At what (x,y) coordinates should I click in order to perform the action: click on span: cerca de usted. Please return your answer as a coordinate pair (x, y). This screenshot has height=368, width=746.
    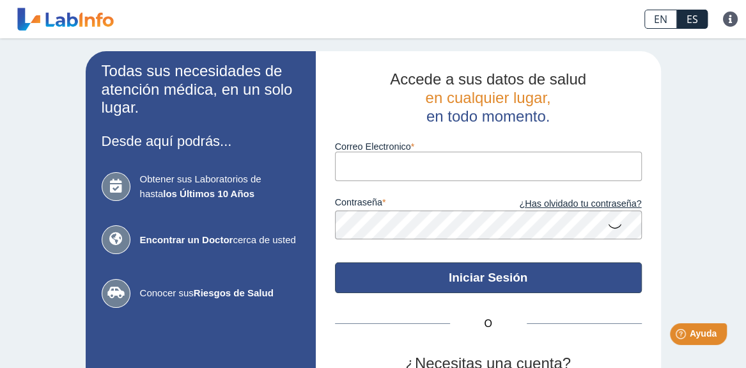
    Looking at the image, I should click on (220, 240).